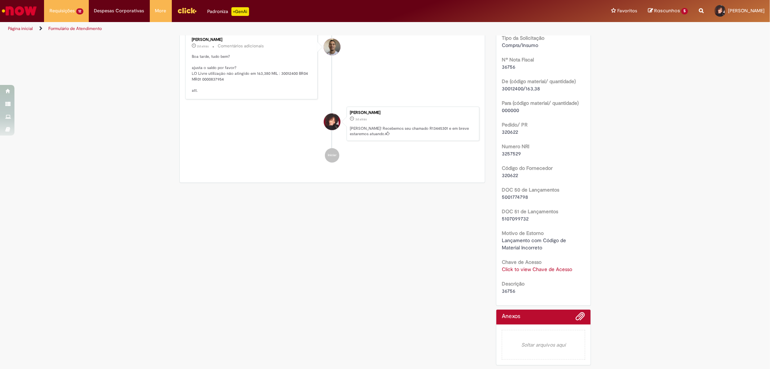 The height and width of the screenshot is (369, 770). What do you see at coordinates (515, 197) in the screenshot?
I see `span: 5001774798` at bounding box center [515, 197].